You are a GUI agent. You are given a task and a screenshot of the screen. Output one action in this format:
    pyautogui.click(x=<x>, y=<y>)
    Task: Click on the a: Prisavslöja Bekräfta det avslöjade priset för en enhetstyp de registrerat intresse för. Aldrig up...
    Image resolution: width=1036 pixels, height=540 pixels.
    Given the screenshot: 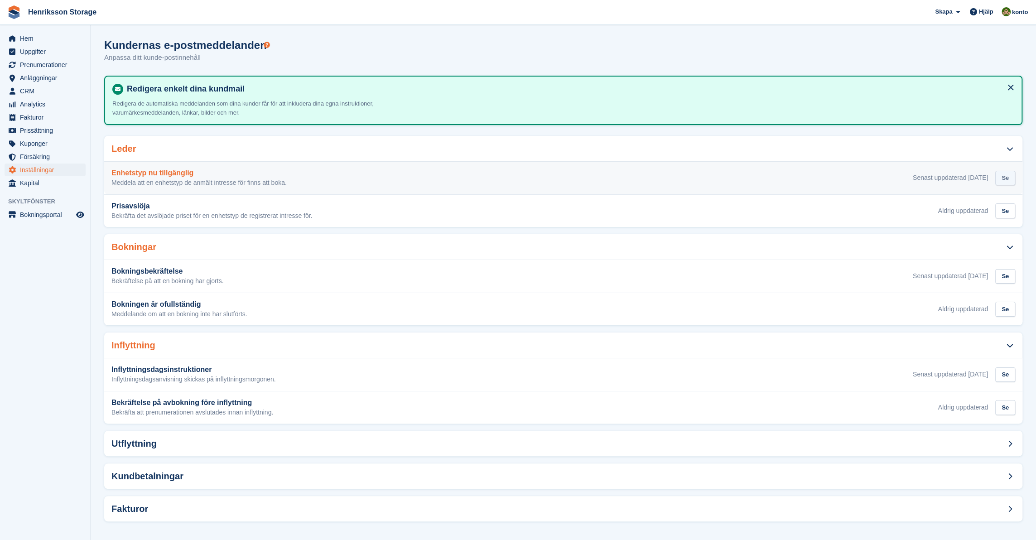 What is the action you would take?
    pyautogui.click(x=563, y=211)
    